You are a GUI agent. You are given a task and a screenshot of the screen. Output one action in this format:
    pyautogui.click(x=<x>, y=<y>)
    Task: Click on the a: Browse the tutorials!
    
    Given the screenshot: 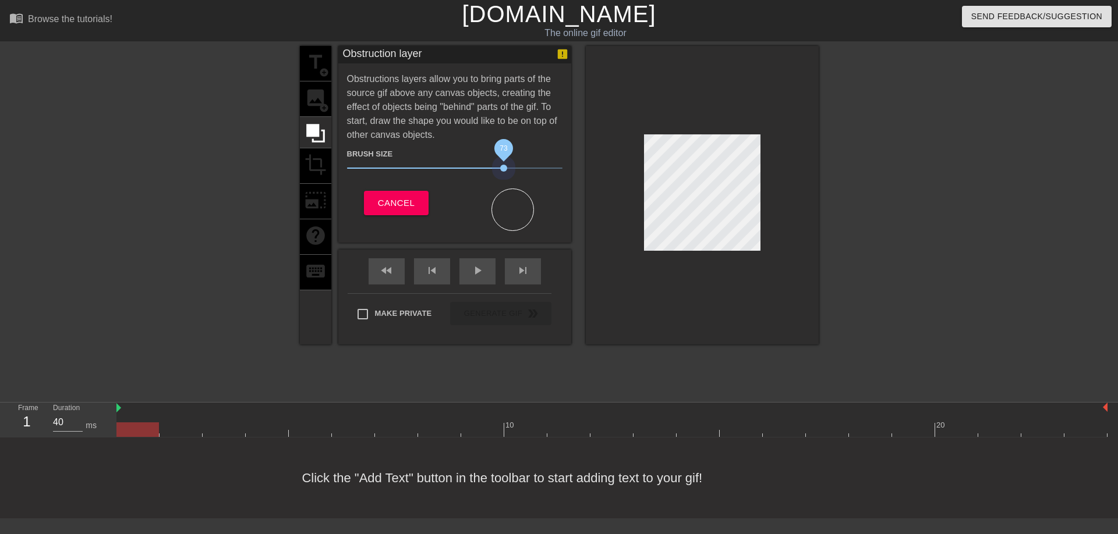 What is the action you would take?
    pyautogui.click(x=61, y=20)
    